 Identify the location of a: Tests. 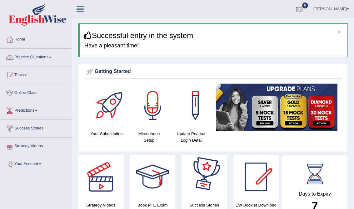
(36, 74).